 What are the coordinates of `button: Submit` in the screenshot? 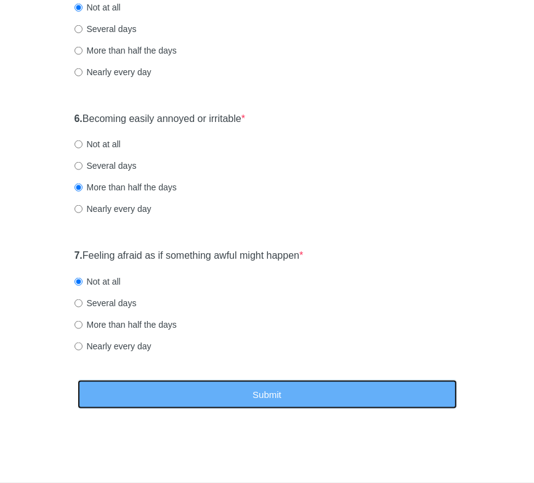 It's located at (267, 394).